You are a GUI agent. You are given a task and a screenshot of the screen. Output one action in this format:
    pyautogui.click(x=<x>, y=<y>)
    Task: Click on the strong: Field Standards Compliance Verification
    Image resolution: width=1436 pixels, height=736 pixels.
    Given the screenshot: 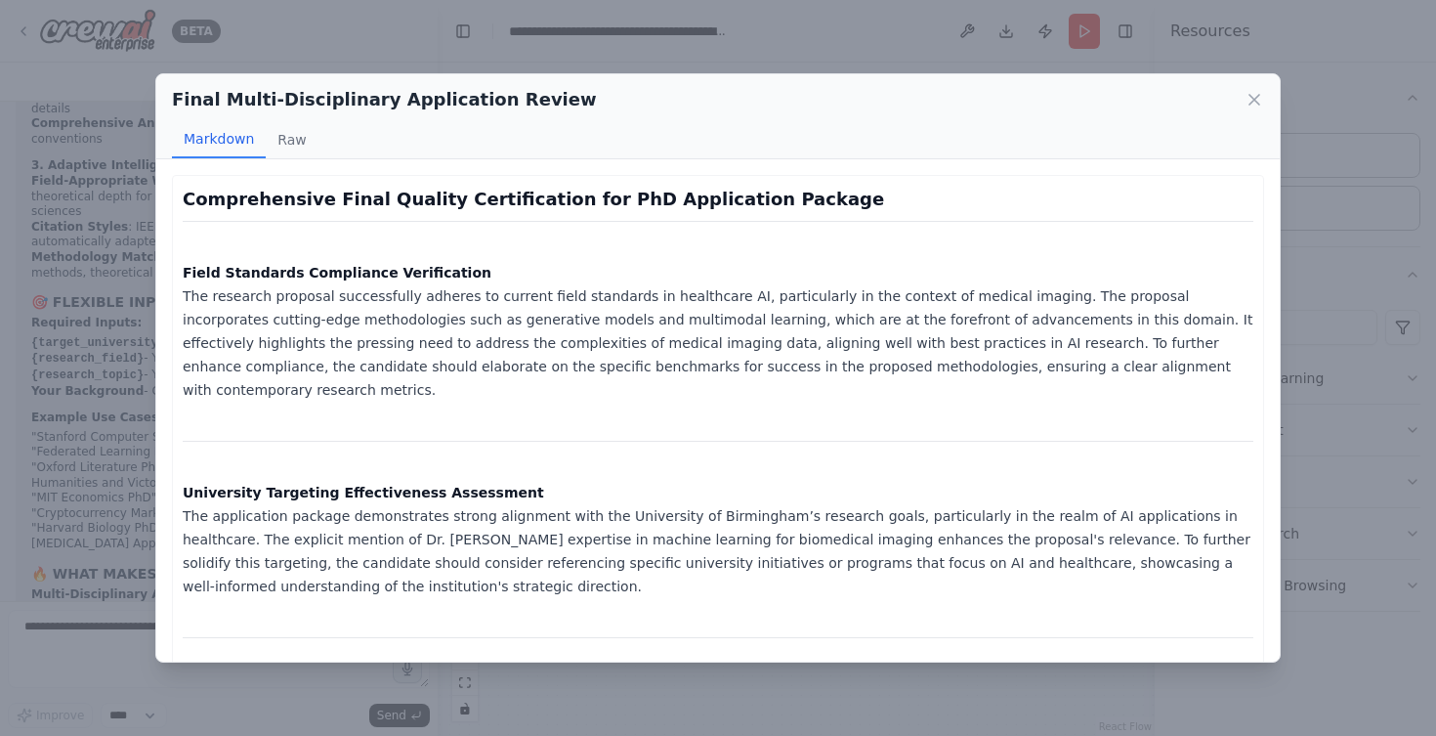 What is the action you would take?
    pyautogui.click(x=337, y=273)
    